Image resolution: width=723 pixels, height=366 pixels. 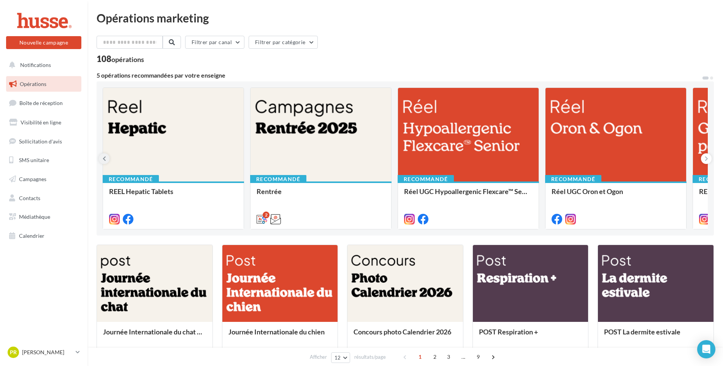 I want to click on a: Visibilité en ligne, so click(x=44, y=122).